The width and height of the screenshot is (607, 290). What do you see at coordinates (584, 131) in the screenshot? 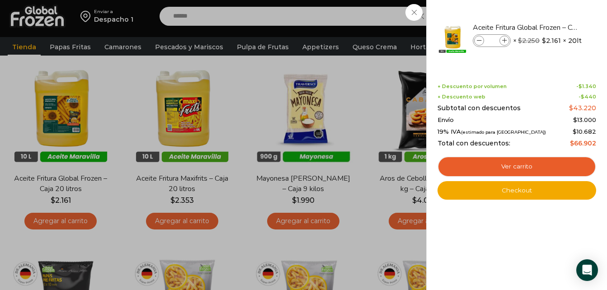
I see `span: 10.682` at bounding box center [584, 131].